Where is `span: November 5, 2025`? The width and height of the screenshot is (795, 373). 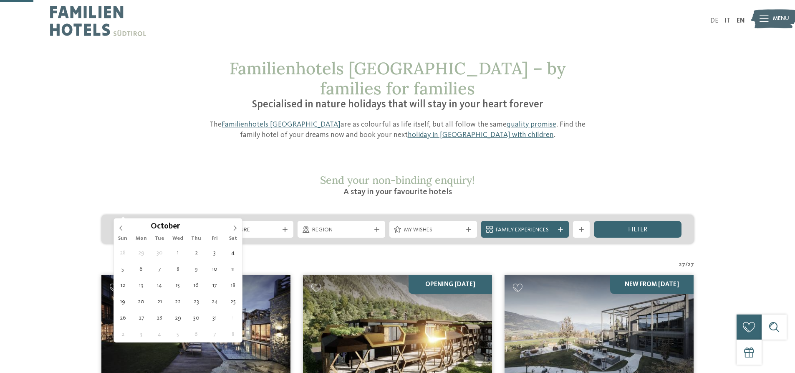 span: November 5, 2025 is located at coordinates (178, 333).